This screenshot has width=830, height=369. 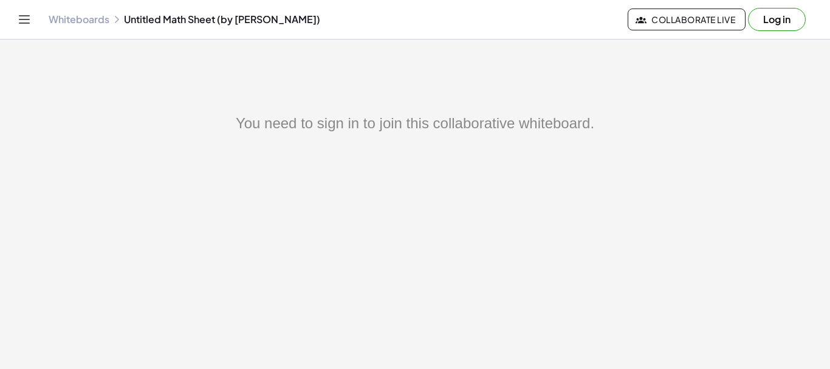 I want to click on button: Log in, so click(x=777, y=19).